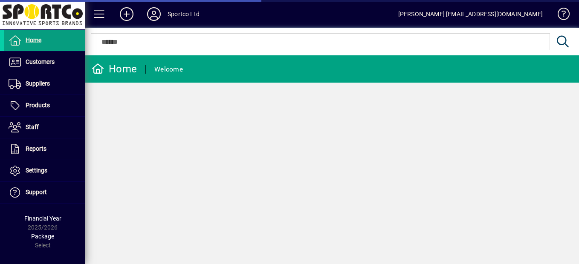 This screenshot has width=579, height=264. I want to click on span: Financial Year, so click(43, 219).